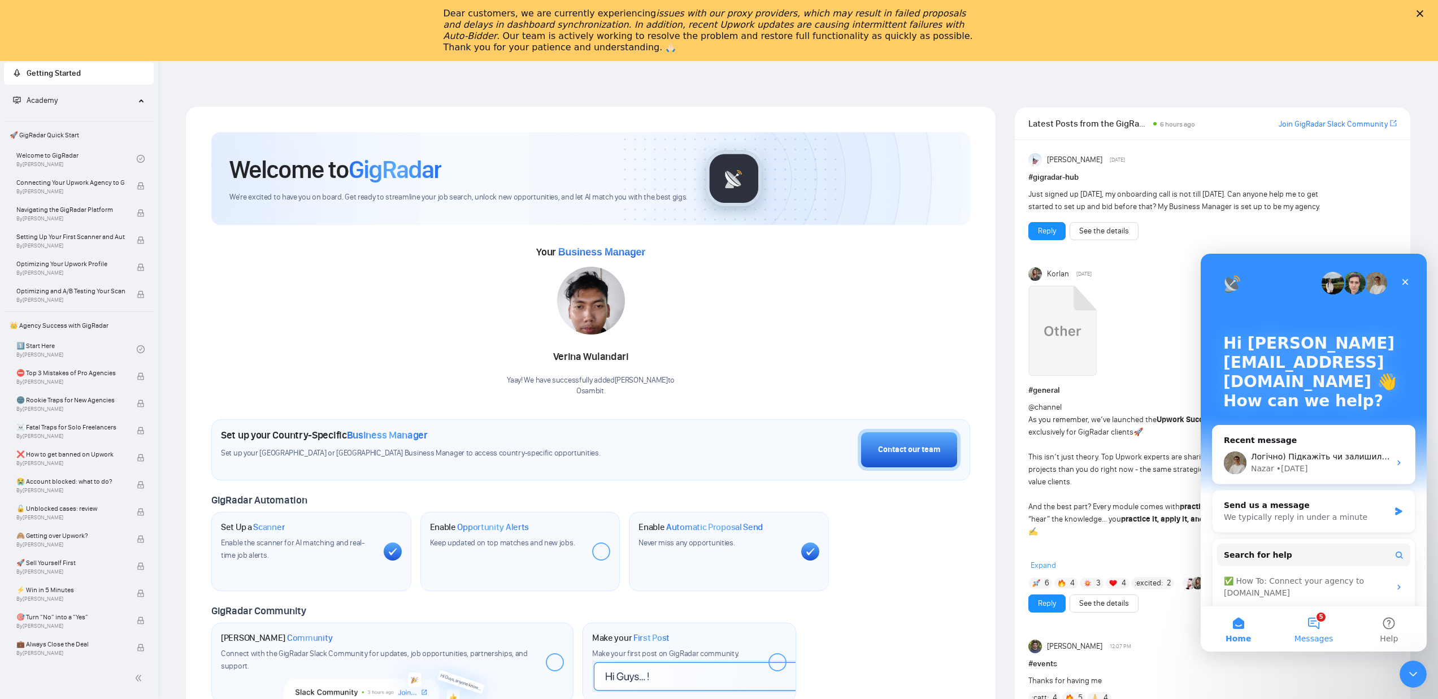 The width and height of the screenshot is (1438, 699). What do you see at coordinates (1213, 390) in the screenshot?
I see `h1: # general` at bounding box center [1213, 390].